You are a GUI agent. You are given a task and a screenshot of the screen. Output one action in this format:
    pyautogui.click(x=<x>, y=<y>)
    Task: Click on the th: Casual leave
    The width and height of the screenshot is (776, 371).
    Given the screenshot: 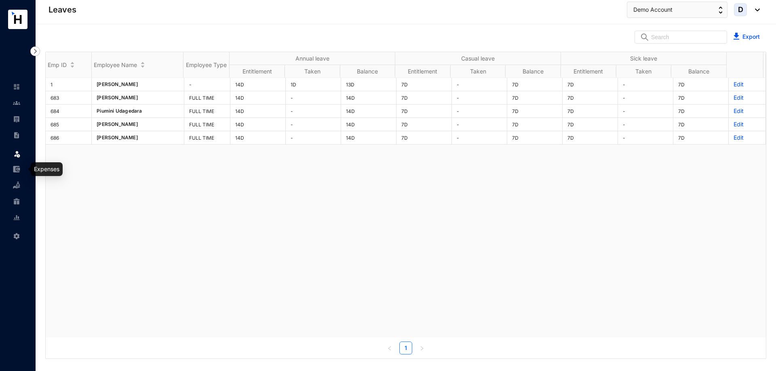 What is the action you would take?
    pyautogui.click(x=478, y=59)
    